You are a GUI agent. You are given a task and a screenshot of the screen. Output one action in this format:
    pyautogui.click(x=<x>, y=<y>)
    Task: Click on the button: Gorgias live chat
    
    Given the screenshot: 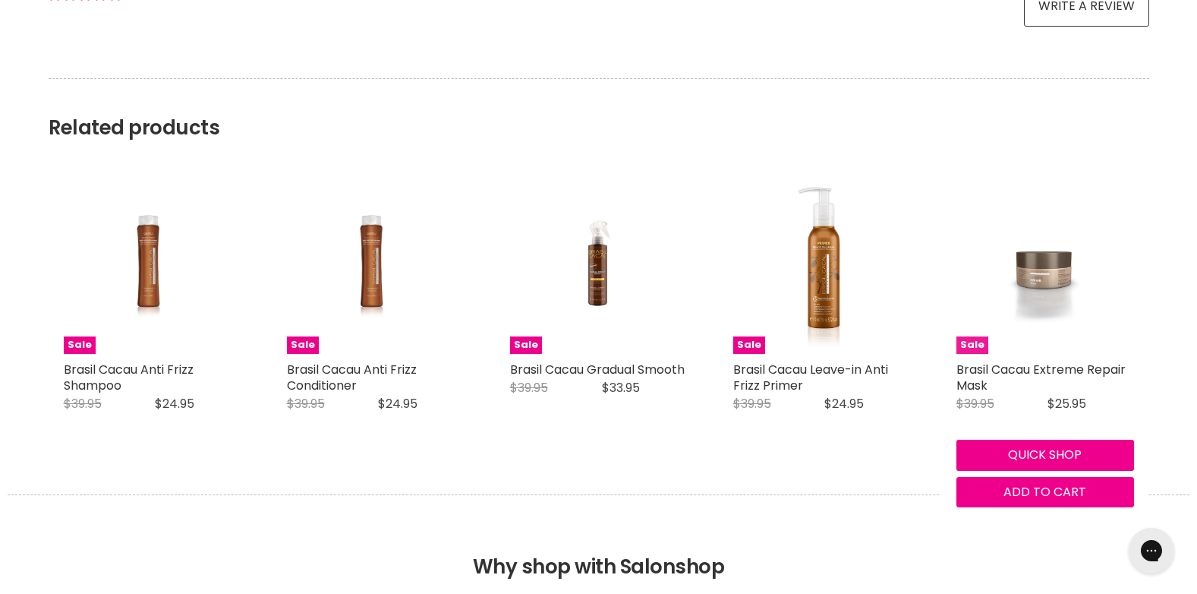 What is the action you would take?
    pyautogui.click(x=30, y=28)
    